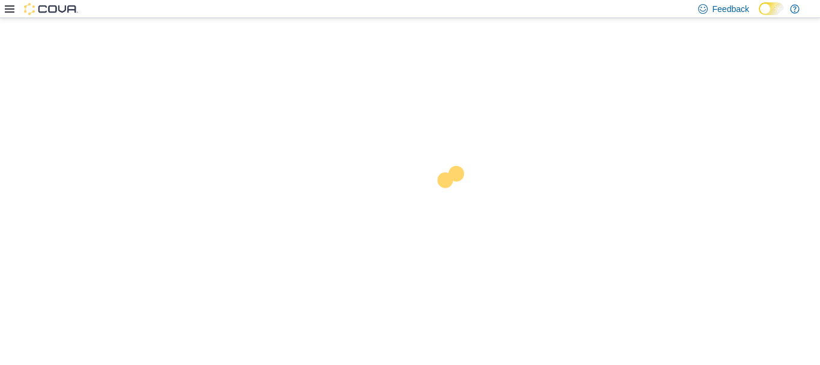 The image size is (820, 365). What do you see at coordinates (759, 15) in the screenshot?
I see `span: Dark Mode` at bounding box center [759, 15].